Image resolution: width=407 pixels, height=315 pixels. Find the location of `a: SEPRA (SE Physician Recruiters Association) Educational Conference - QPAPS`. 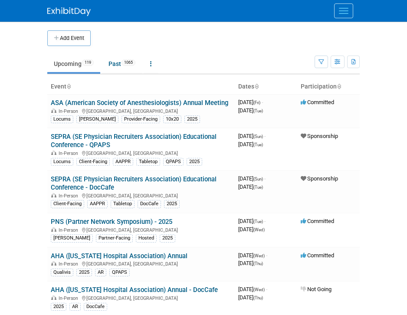

a: SEPRA (SE Physician Recruiters Association) Educational Conference - QPAPS is located at coordinates (134, 141).